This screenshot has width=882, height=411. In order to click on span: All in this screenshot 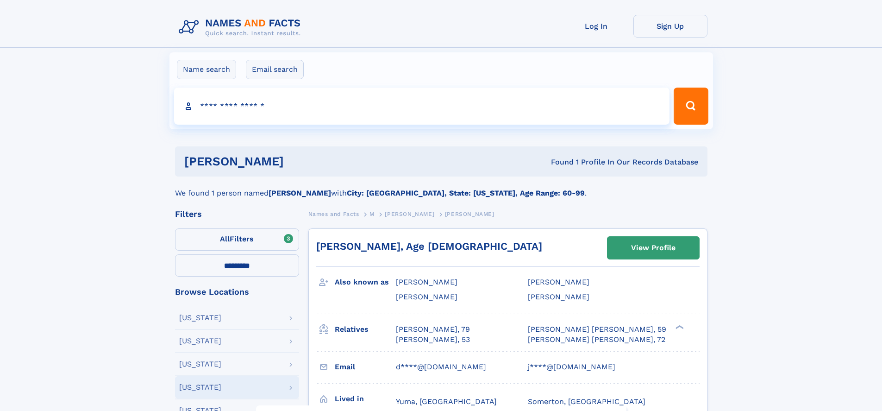, I will do `click(224, 238)`.